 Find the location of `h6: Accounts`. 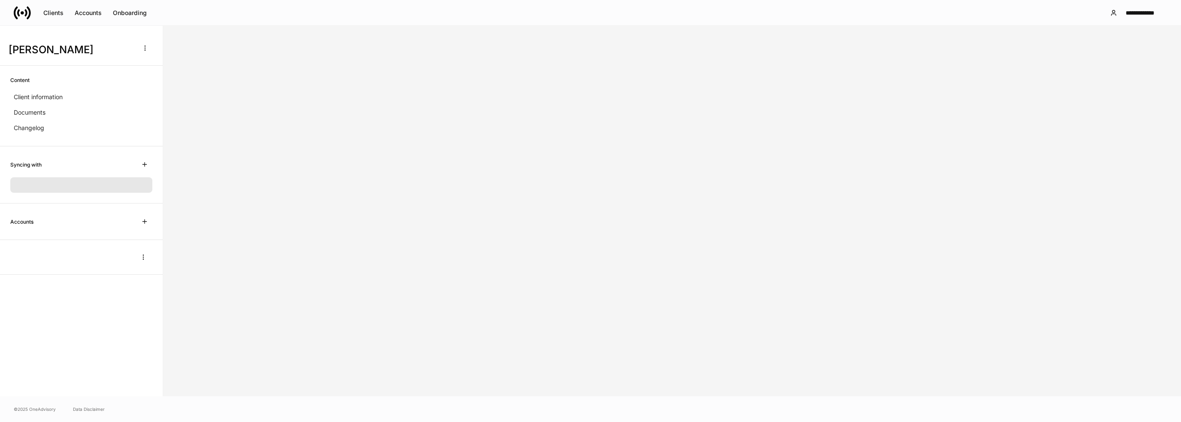

h6: Accounts is located at coordinates (22, 221).